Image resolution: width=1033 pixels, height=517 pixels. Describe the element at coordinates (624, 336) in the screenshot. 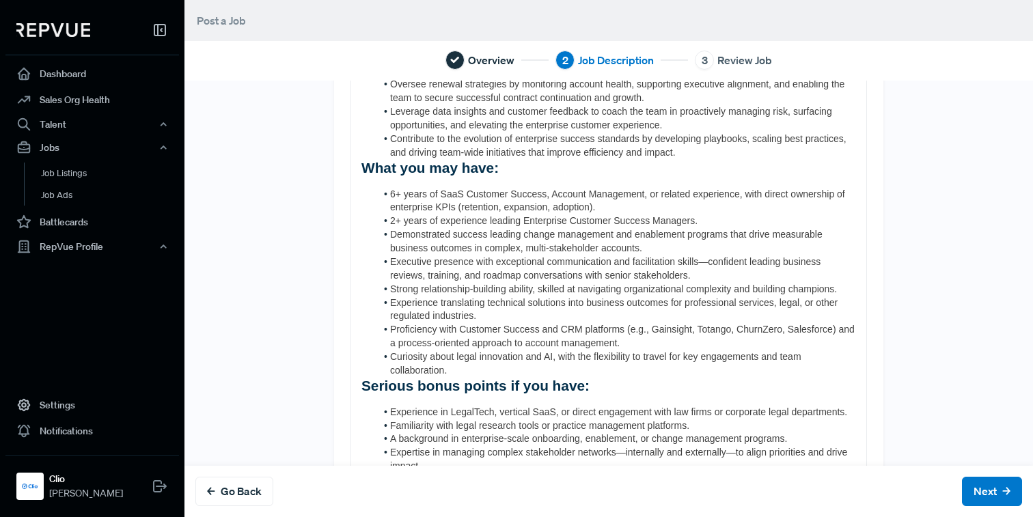

I see `span: Proficiency with Customer Success and CRM platforms (e.g., Gainsight, Totango, ChurnZero, Salesfo...` at that location.